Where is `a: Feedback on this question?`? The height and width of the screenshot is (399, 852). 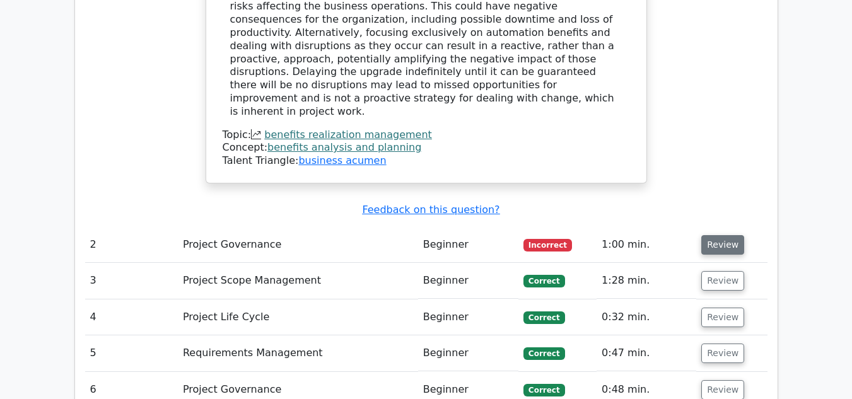
a: Feedback on this question? is located at coordinates (431, 209).